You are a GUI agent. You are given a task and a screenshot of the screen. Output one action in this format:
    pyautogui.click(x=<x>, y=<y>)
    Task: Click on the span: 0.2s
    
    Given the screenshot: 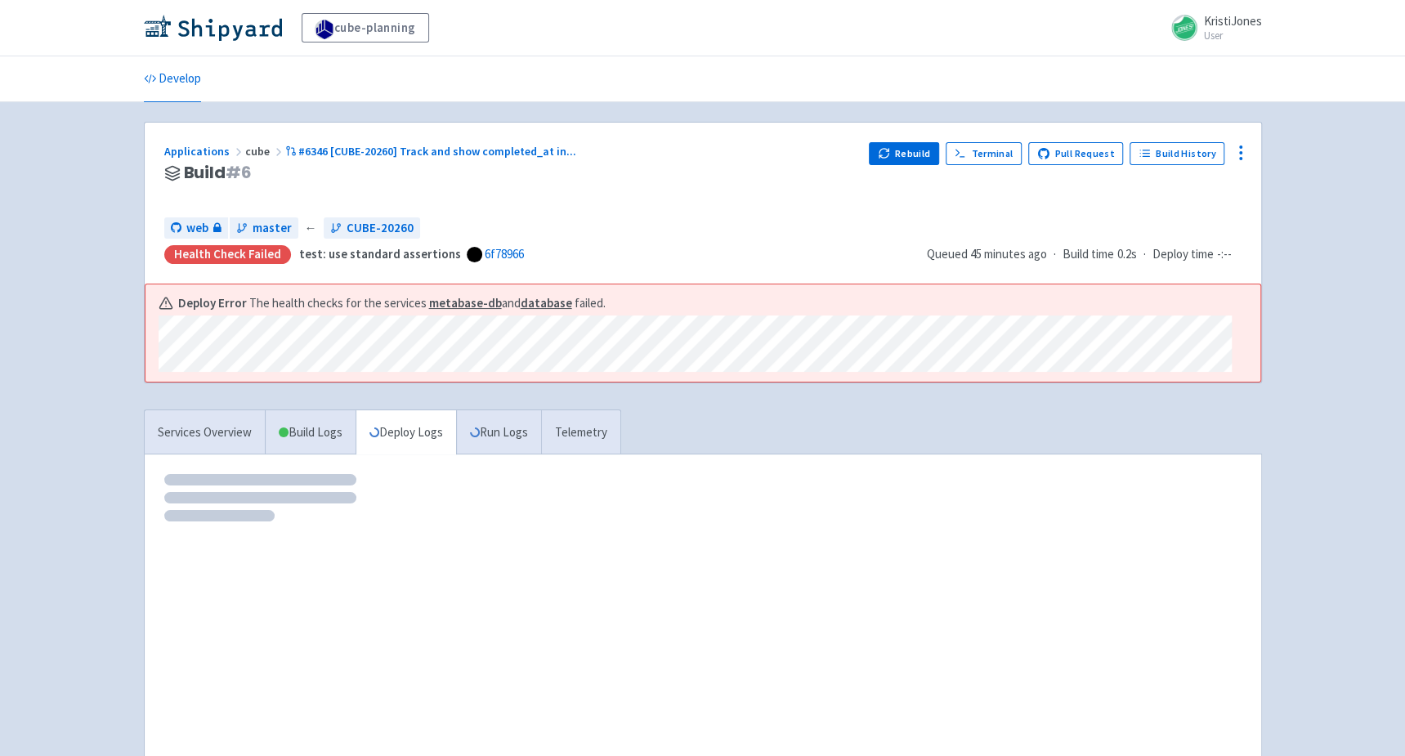 What is the action you would take?
    pyautogui.click(x=1127, y=254)
    